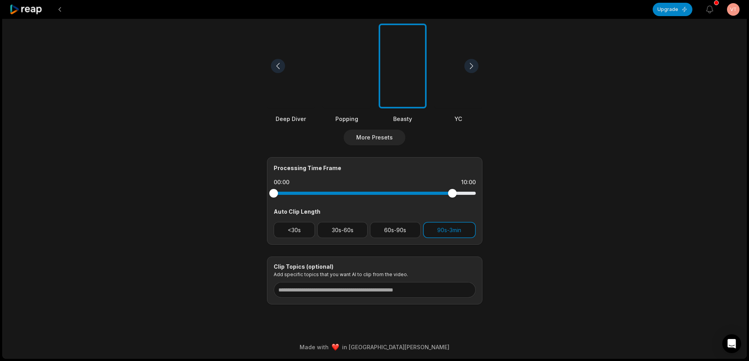  Describe the element at coordinates (291, 119) in the screenshot. I see `div: Deep Diver` at that location.